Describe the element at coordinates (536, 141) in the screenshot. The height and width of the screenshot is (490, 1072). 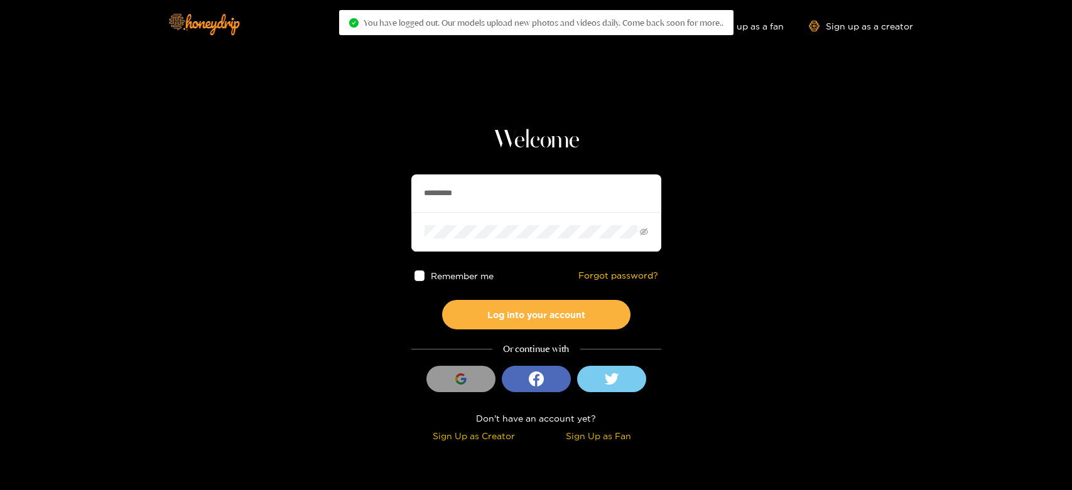
I see `h1: Welcome` at that location.